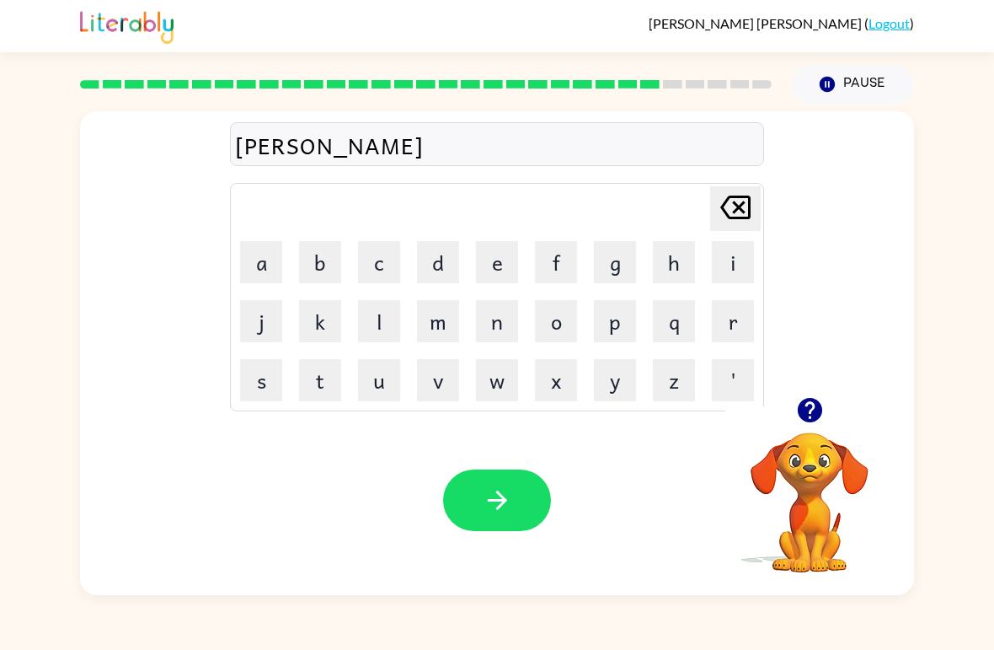 This screenshot has width=994, height=650. I want to click on button: x, so click(556, 380).